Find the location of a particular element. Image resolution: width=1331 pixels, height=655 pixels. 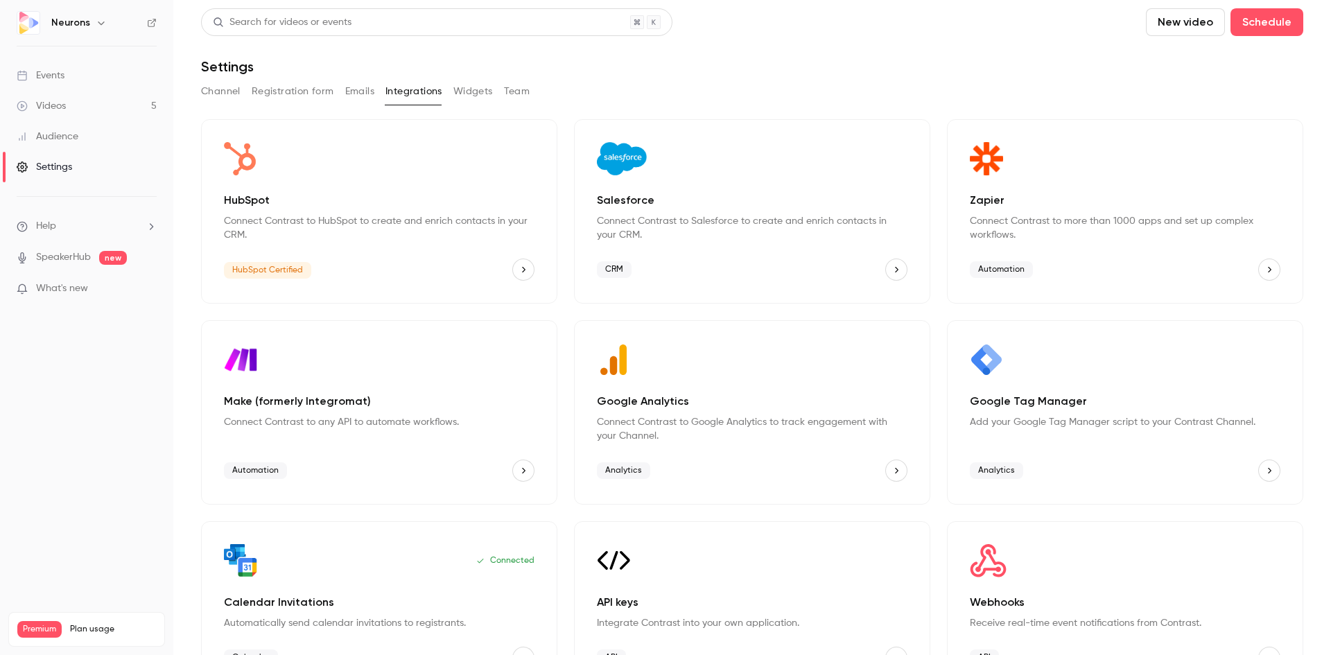

p: Receive real-time event notifications from Contrast. is located at coordinates (1125, 623).